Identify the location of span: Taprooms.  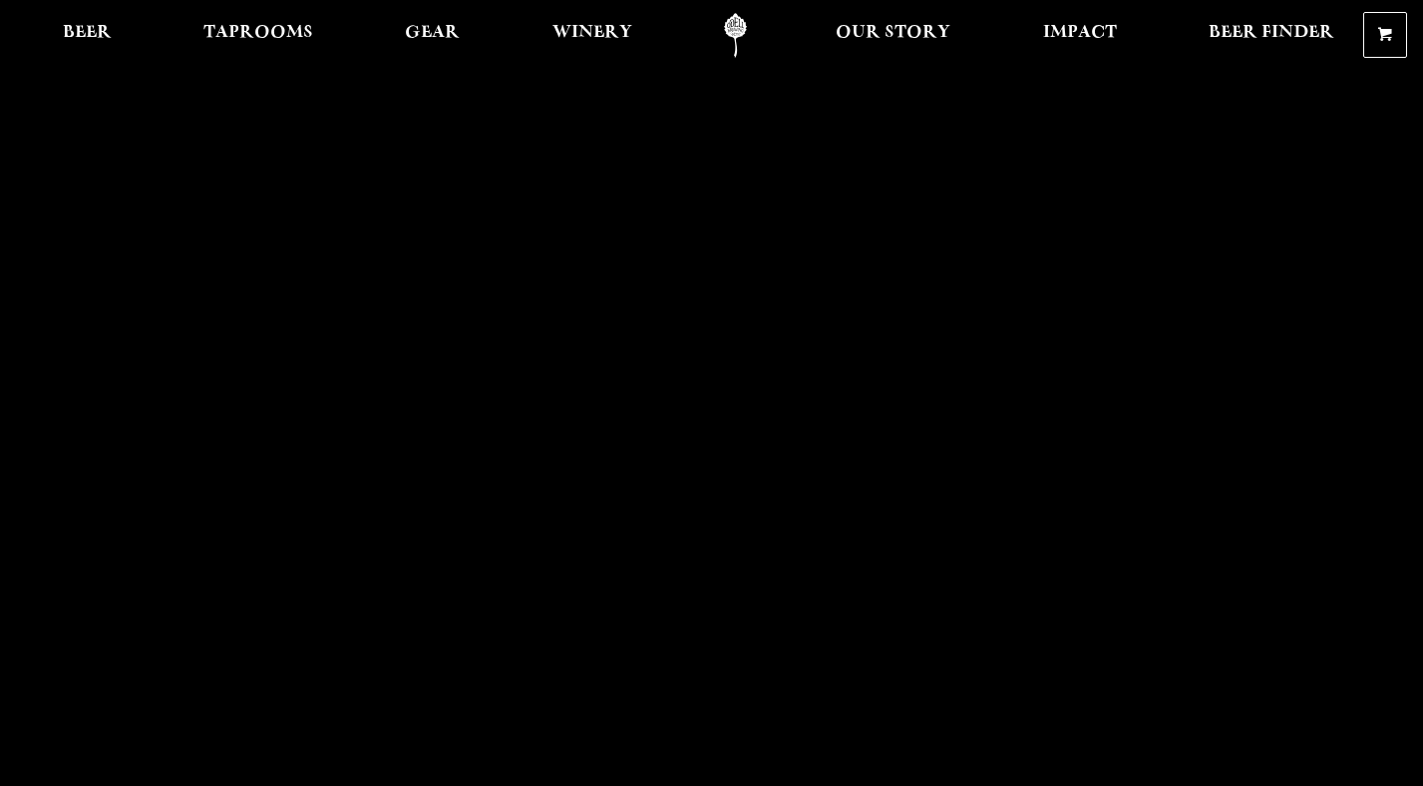
(258, 33).